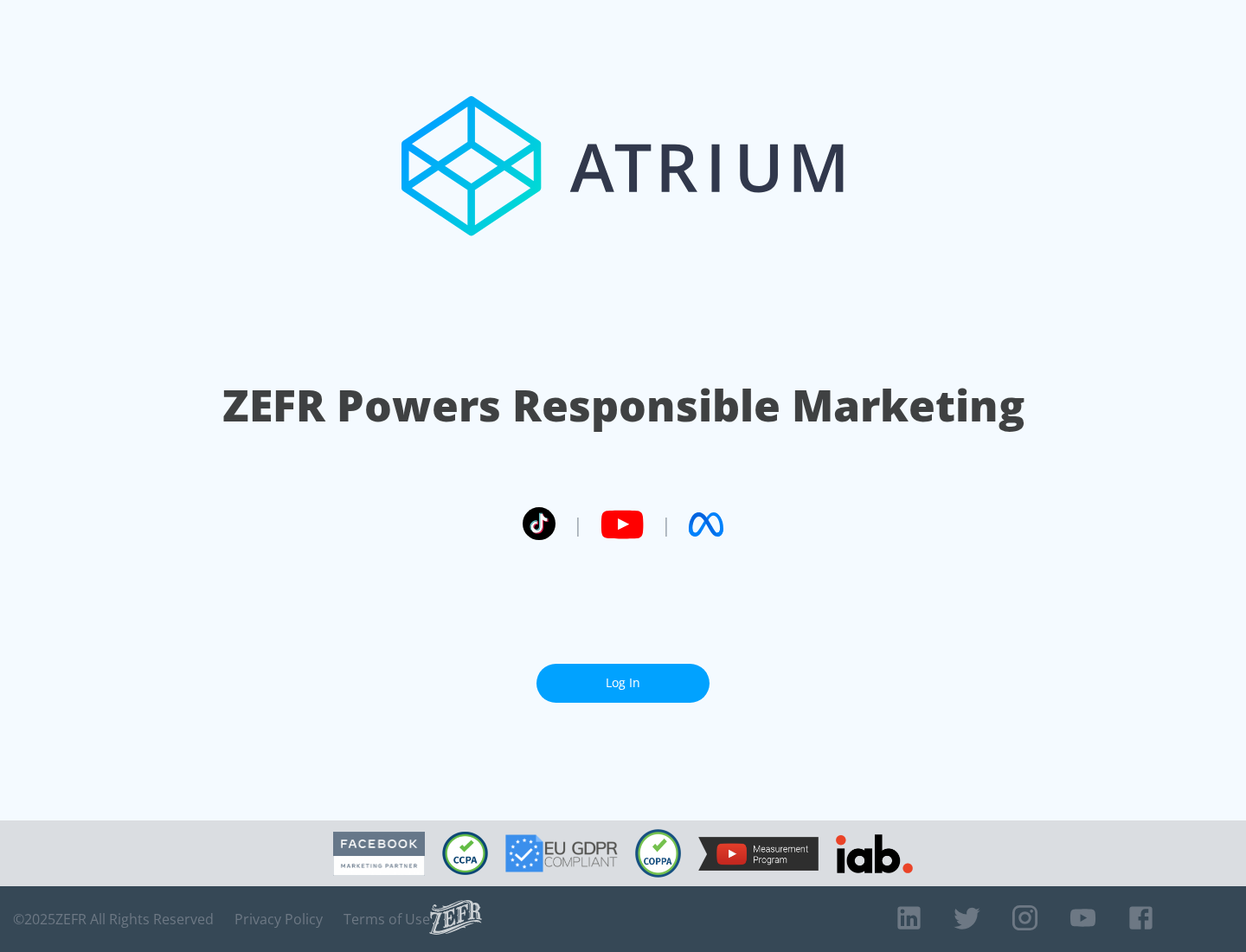  I want to click on img: COPPA Compliant, so click(658, 853).